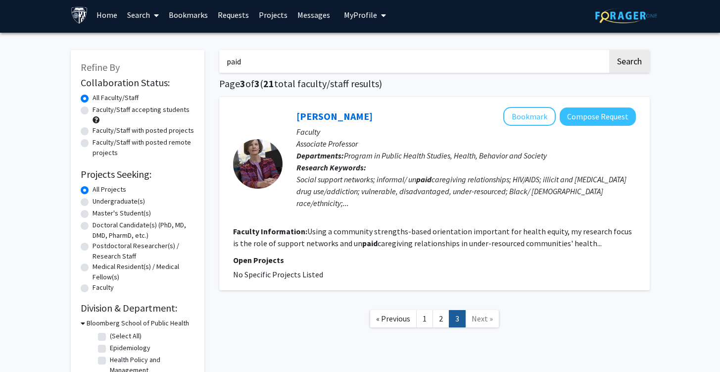  Describe the element at coordinates (138, 323) in the screenshot. I see `h3: Bloomberg School of Public Health` at that location.